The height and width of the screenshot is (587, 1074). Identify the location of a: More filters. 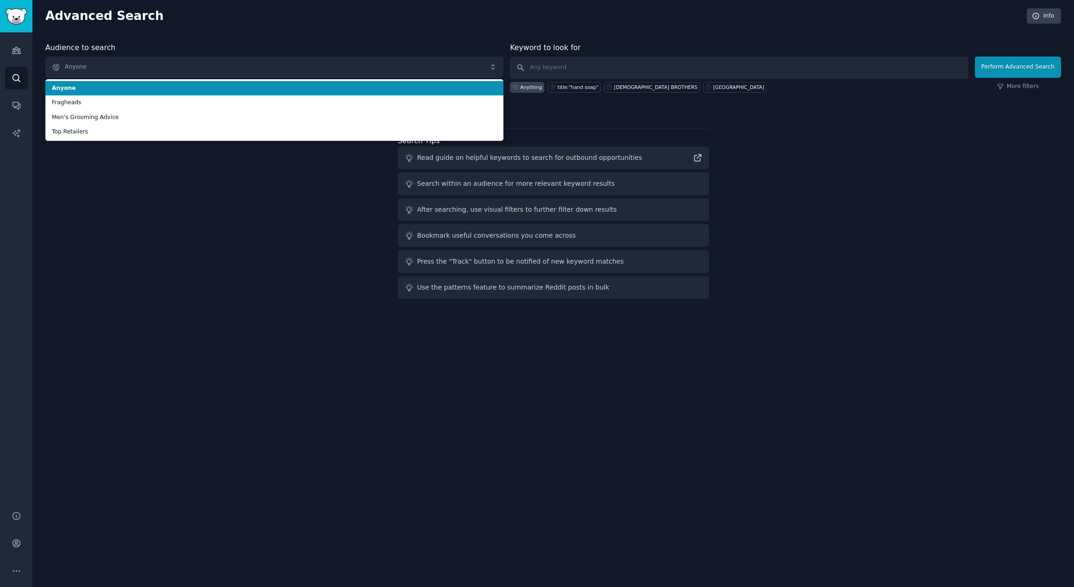
(1018, 87).